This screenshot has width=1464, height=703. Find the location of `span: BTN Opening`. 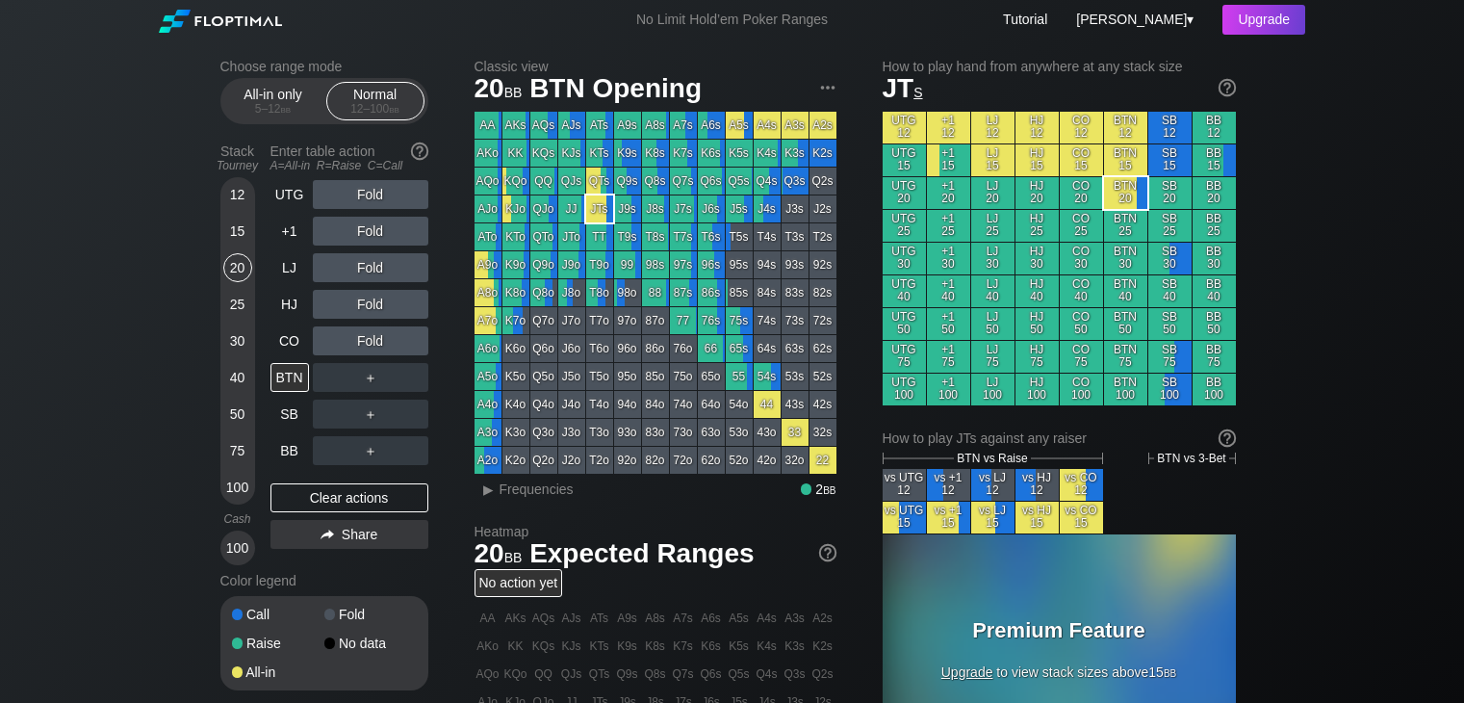

span: BTN Opening is located at coordinates (615, 90).